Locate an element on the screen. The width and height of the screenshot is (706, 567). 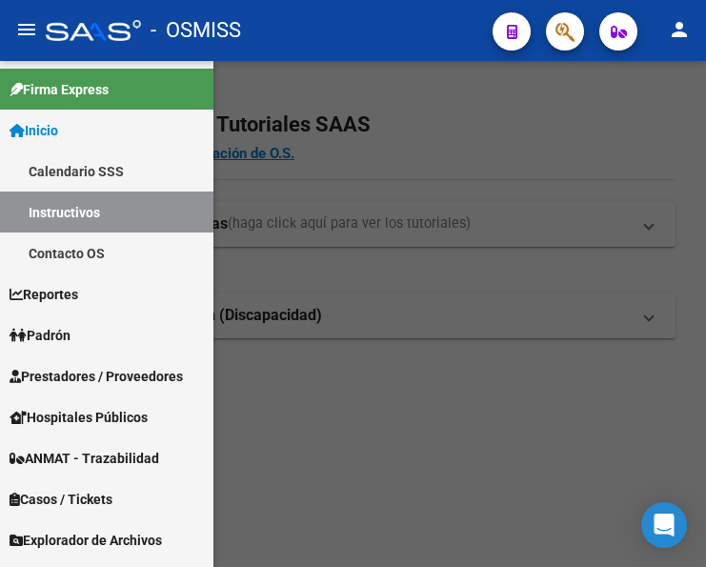
span: Prestadores / Proveedores is located at coordinates (96, 376).